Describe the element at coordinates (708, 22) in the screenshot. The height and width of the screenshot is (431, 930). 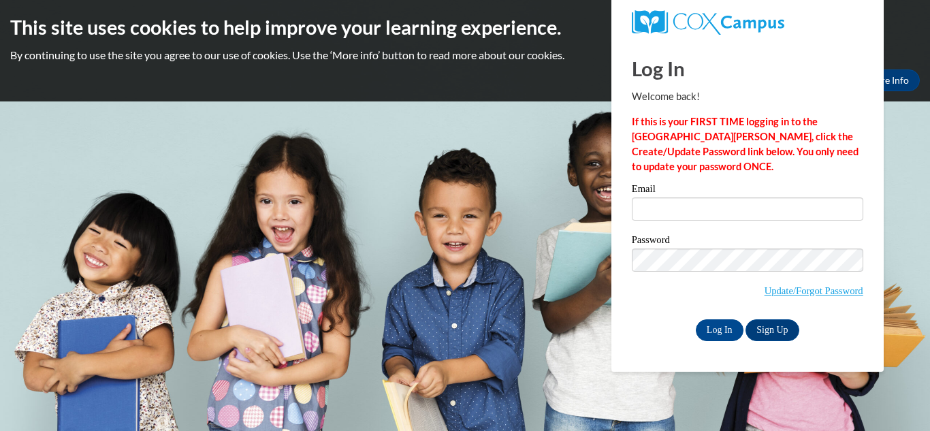
I see `img: COX Campus` at that location.